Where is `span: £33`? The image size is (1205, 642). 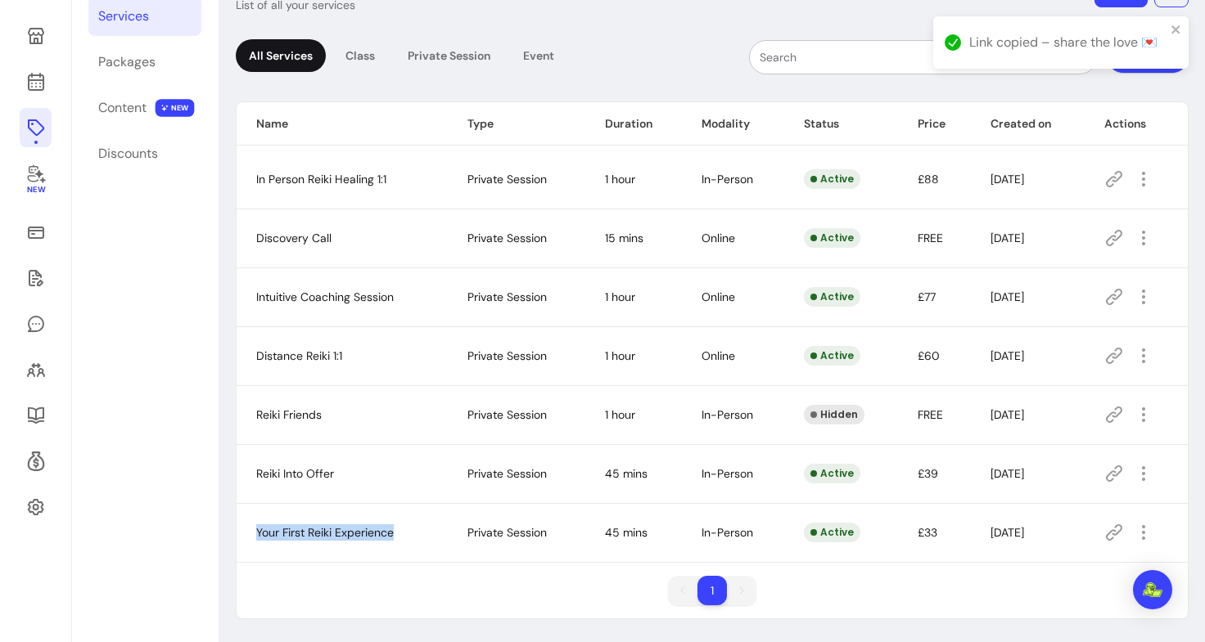
span: £33 is located at coordinates (927, 533).